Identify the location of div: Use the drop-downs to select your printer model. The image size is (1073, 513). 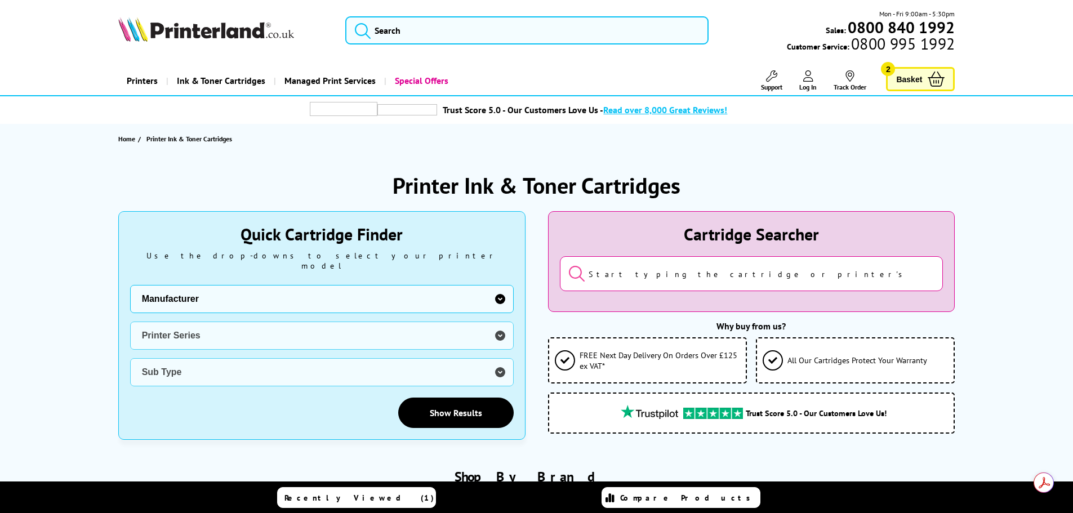
(322, 261).